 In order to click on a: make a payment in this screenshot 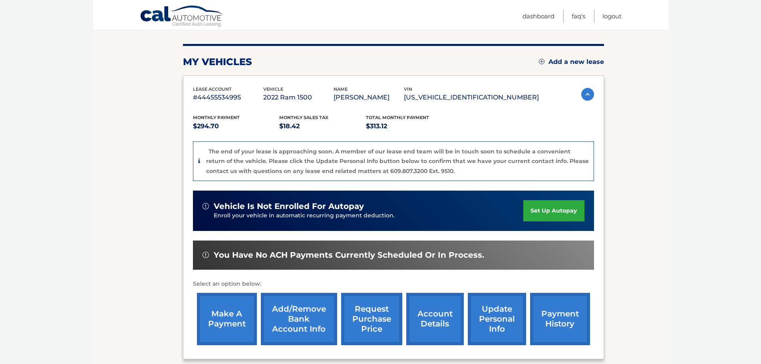, I will do `click(227, 319)`.